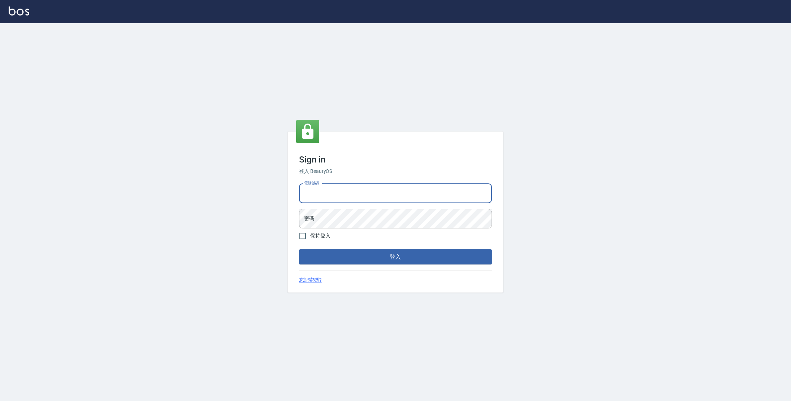 This screenshot has height=401, width=791. What do you see at coordinates (396, 257) in the screenshot?
I see `button: 登入` at bounding box center [396, 257].